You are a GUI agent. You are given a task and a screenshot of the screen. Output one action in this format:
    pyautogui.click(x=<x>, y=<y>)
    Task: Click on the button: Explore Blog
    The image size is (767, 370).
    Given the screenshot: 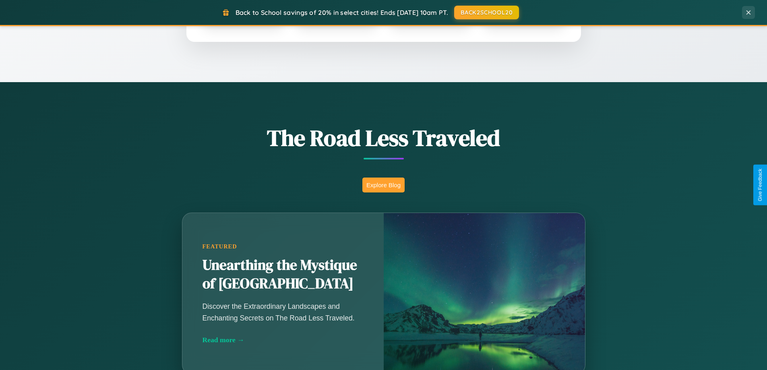 What is the action you would take?
    pyautogui.click(x=383, y=185)
    